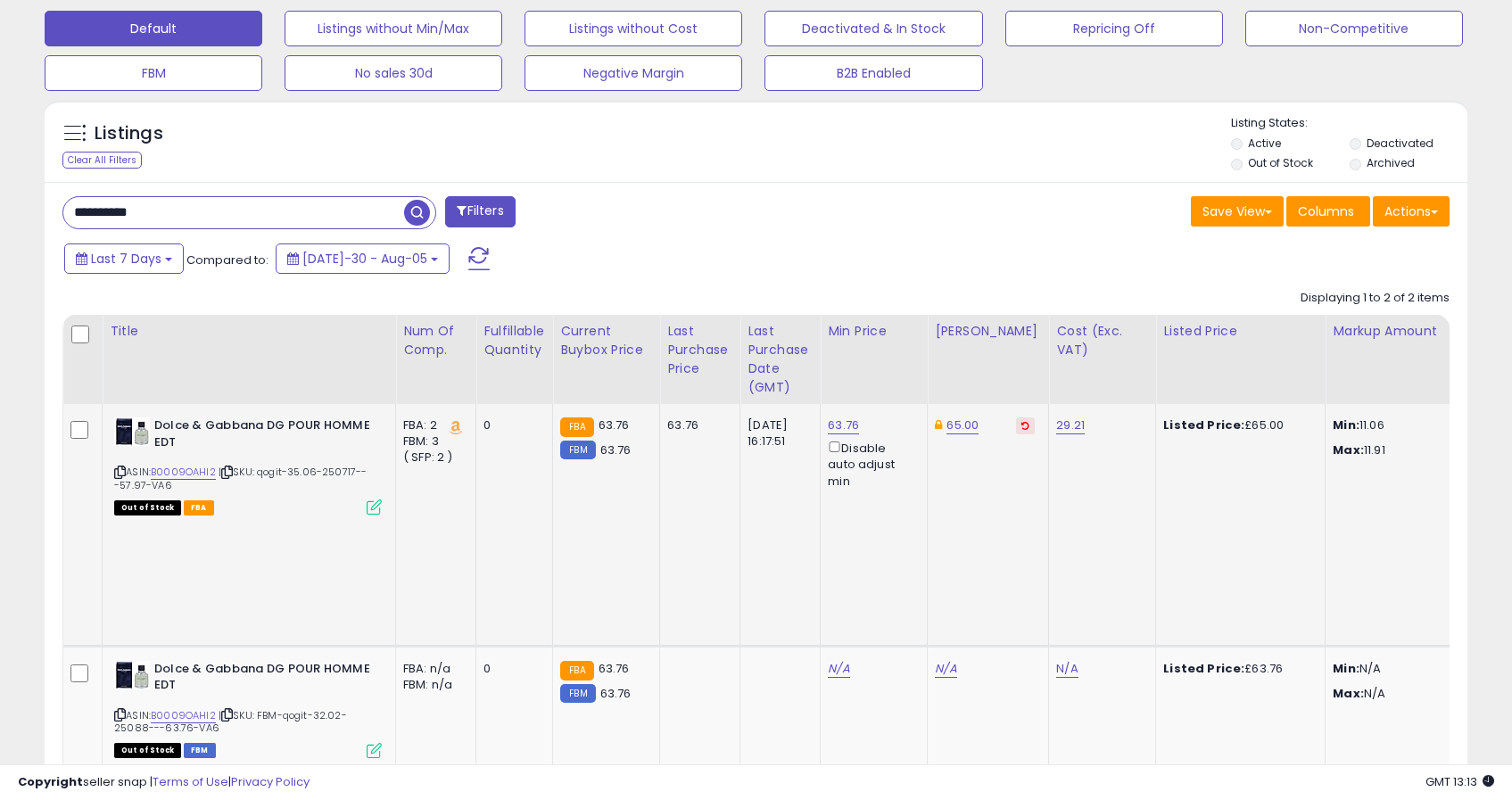 The height and width of the screenshot is (800, 1512). I want to click on button: Listings without Cost, so click(634, 28).